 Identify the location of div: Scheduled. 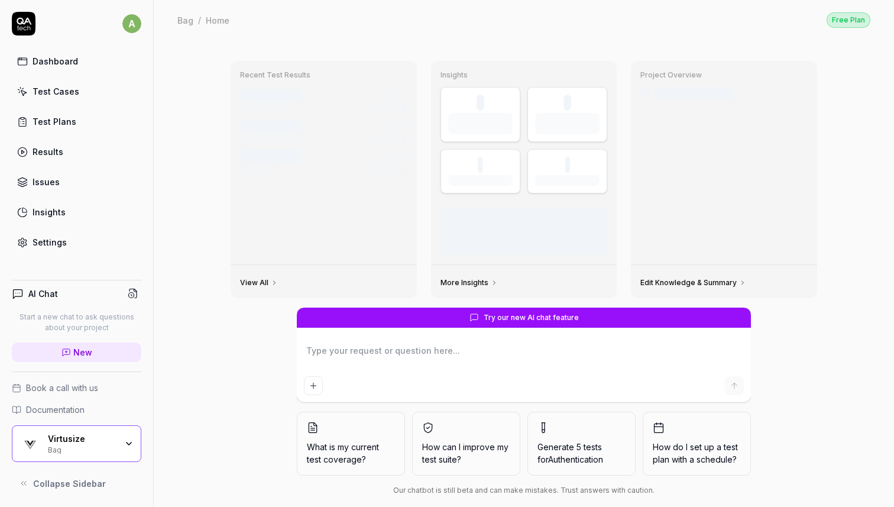
(259, 169).